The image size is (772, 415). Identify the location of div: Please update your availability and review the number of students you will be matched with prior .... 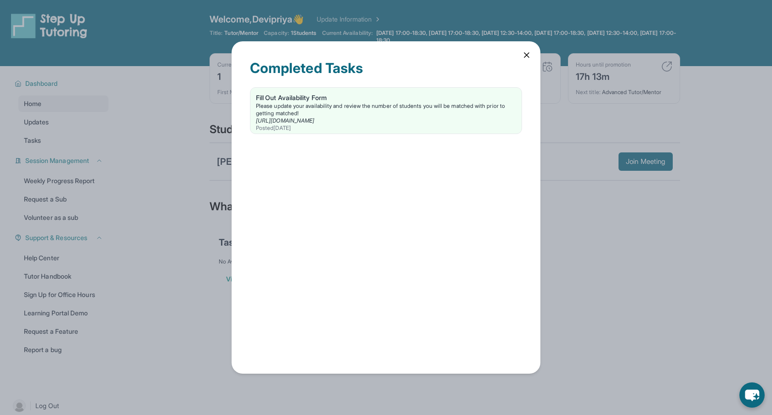
(386, 110).